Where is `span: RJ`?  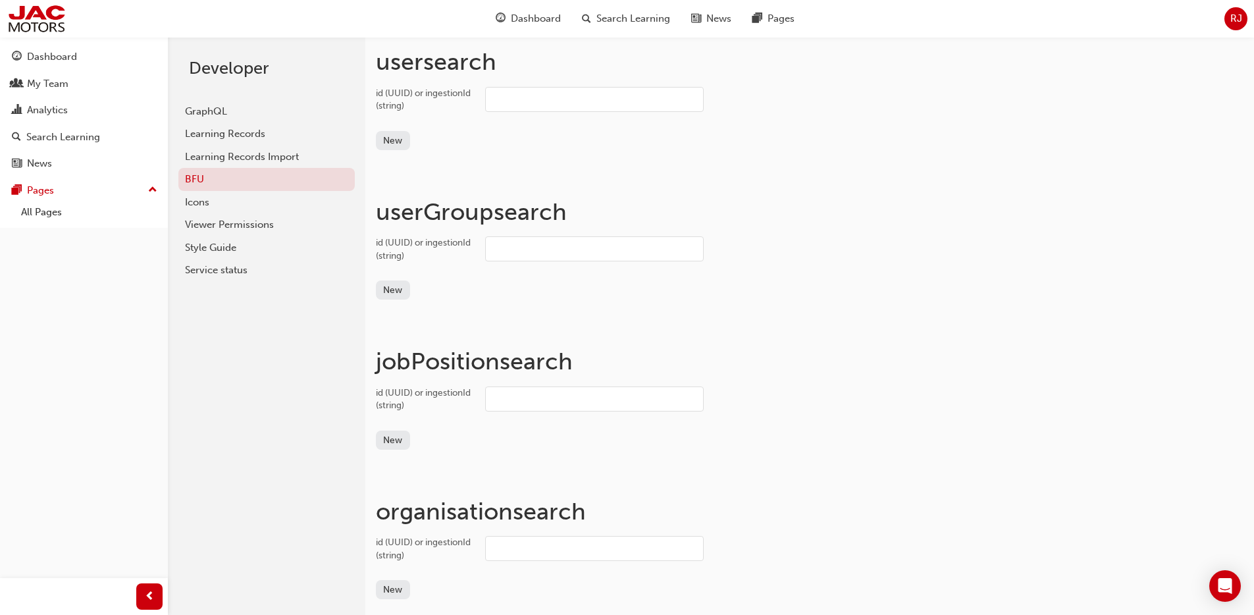
span: RJ is located at coordinates (1237, 18).